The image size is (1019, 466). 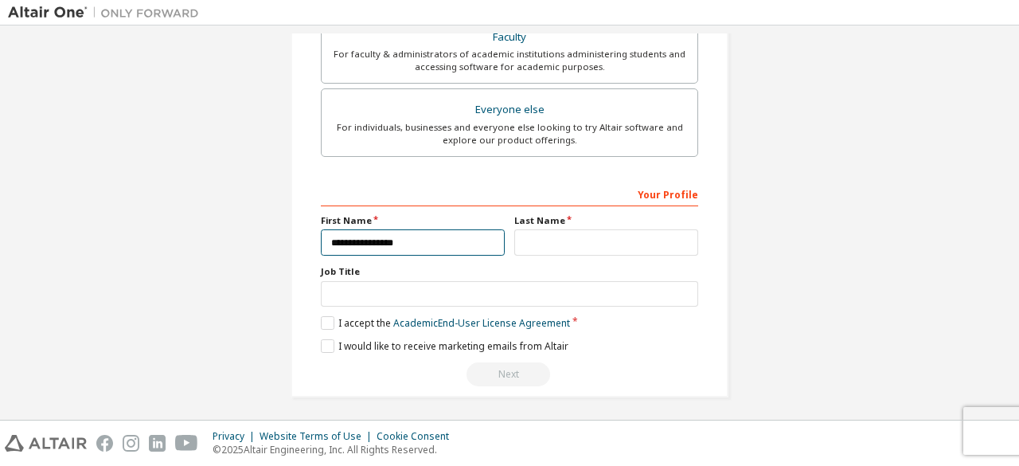 I want to click on div: Your Profile, so click(x=510, y=193).